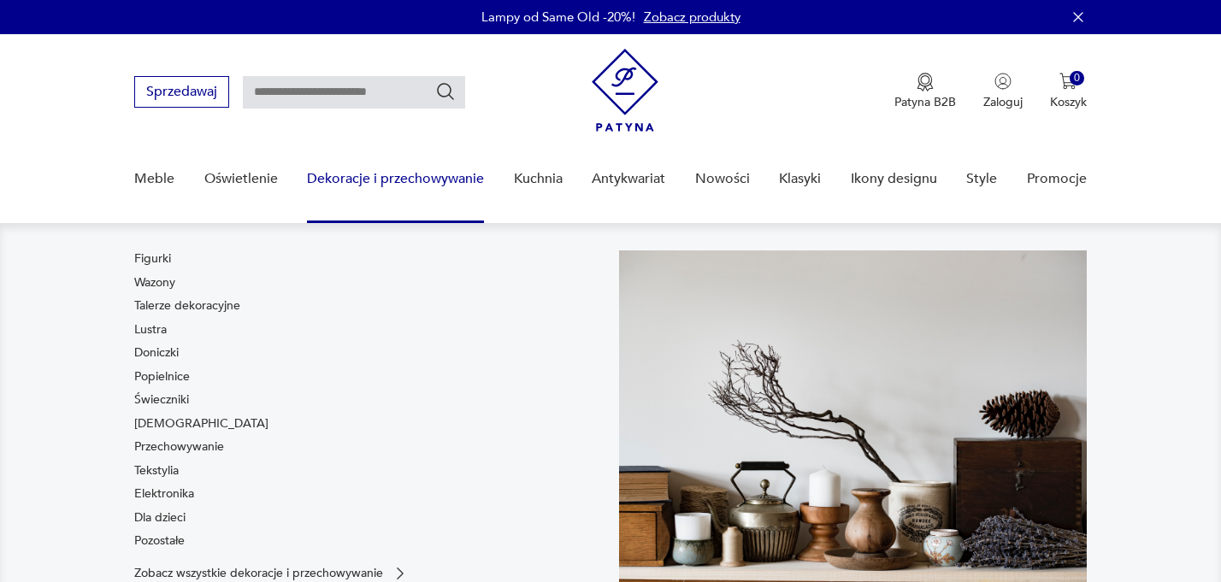 Image resolution: width=1221 pixels, height=582 pixels. I want to click on p: Zaloguj, so click(1003, 102).